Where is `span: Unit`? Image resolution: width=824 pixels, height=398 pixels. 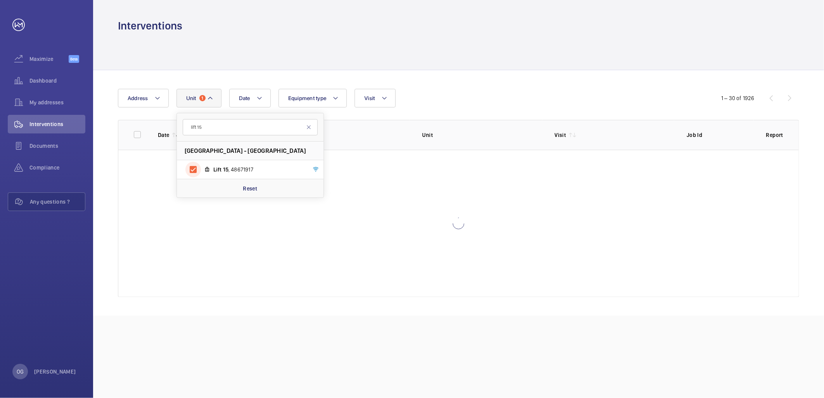
span: Unit is located at coordinates (191, 98).